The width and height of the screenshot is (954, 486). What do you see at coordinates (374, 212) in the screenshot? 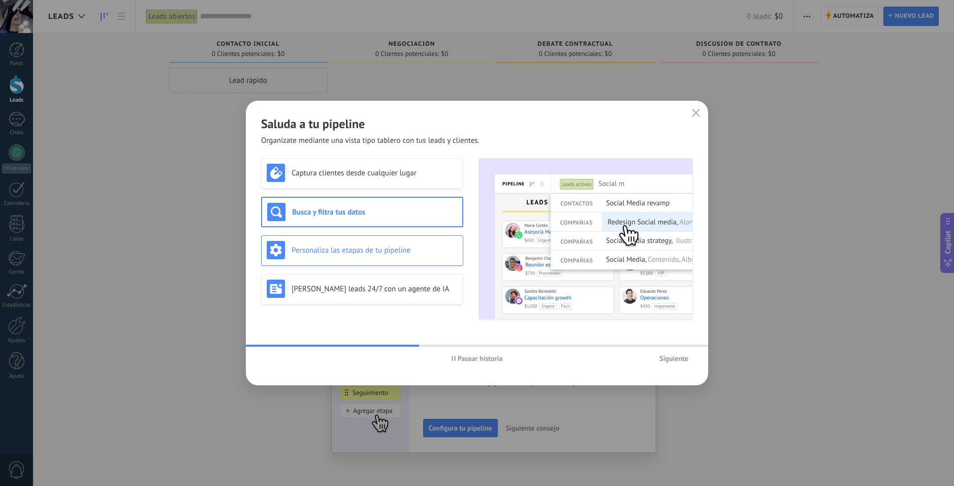
I see `h3: Busca y filtra tus datos` at bounding box center [374, 212].